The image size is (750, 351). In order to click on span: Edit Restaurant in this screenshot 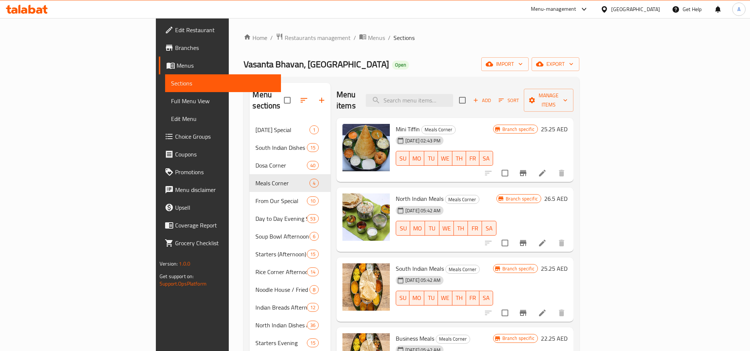, I will do `click(225, 30)`.